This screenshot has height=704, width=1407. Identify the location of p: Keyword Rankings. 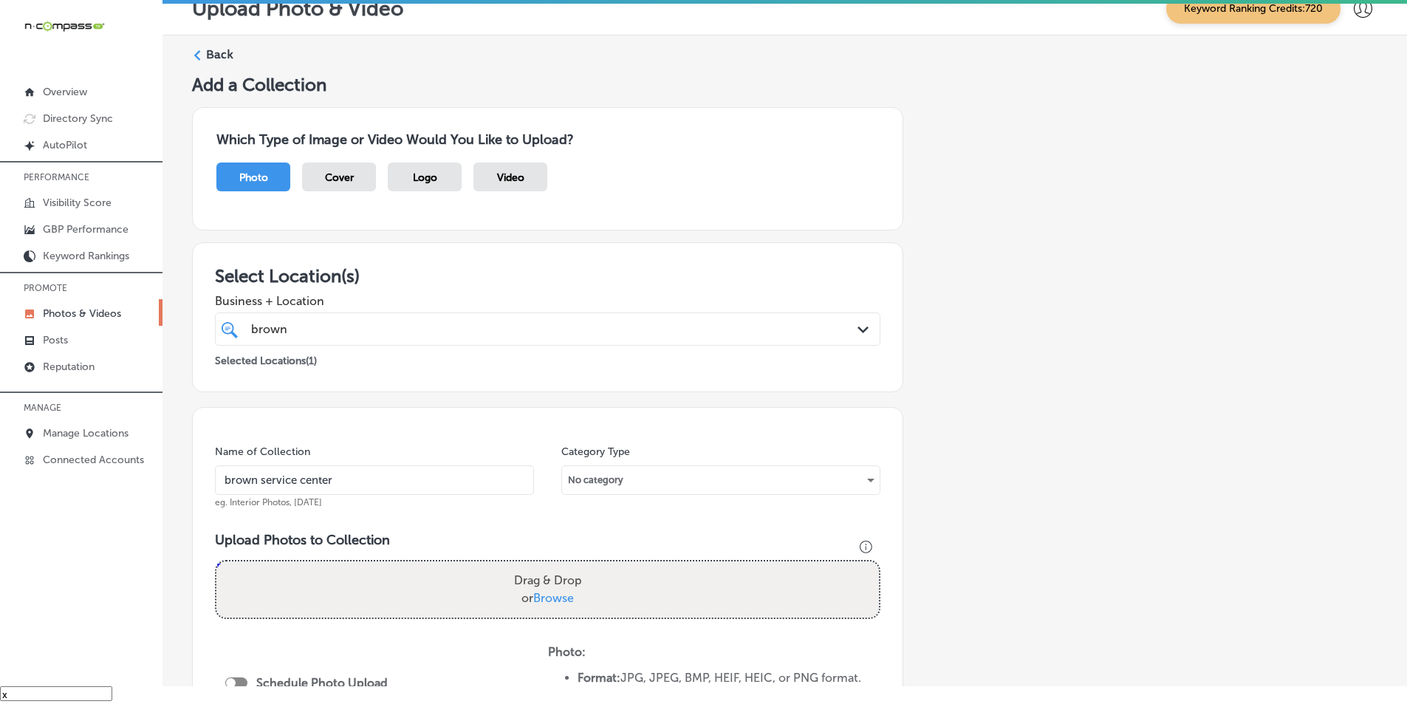
(86, 255).